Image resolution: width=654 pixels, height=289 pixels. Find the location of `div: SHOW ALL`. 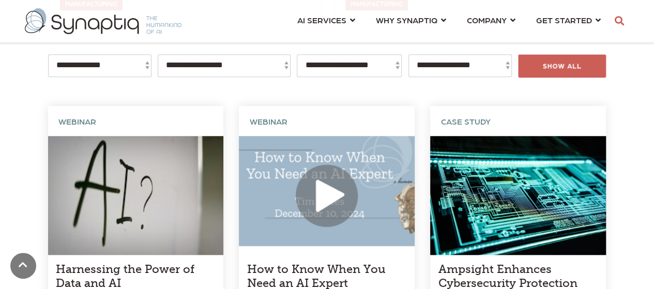

div: SHOW ALL is located at coordinates (562, 66).